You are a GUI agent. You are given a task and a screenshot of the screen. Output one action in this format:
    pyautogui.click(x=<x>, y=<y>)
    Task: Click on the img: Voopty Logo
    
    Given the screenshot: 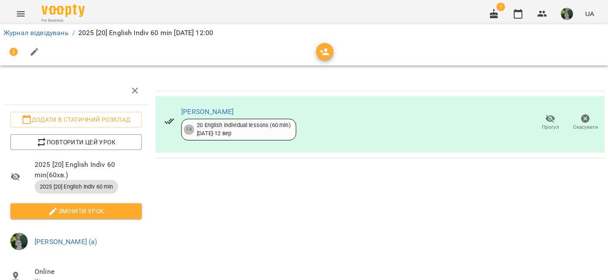 What is the action you would take?
    pyautogui.click(x=63, y=10)
    